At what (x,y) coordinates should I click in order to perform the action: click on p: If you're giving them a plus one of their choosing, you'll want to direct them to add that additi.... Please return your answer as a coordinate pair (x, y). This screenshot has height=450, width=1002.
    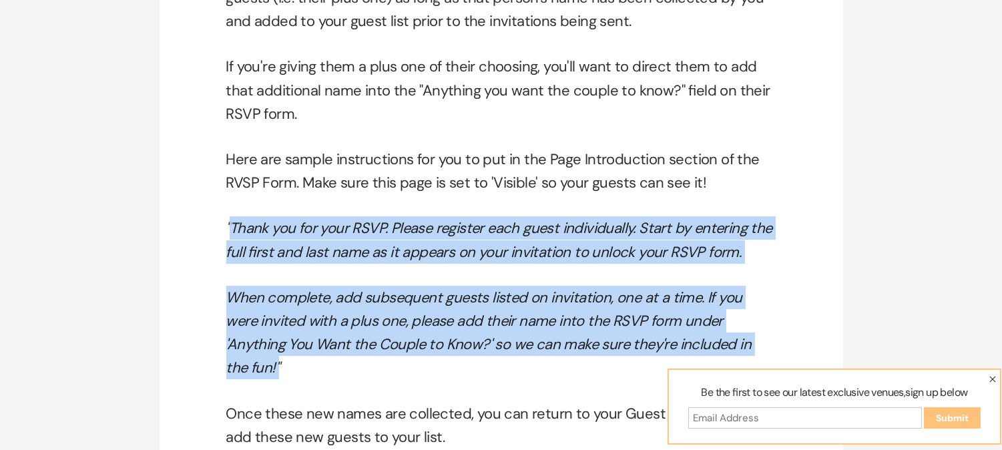
    Looking at the image, I should click on (501, 90).